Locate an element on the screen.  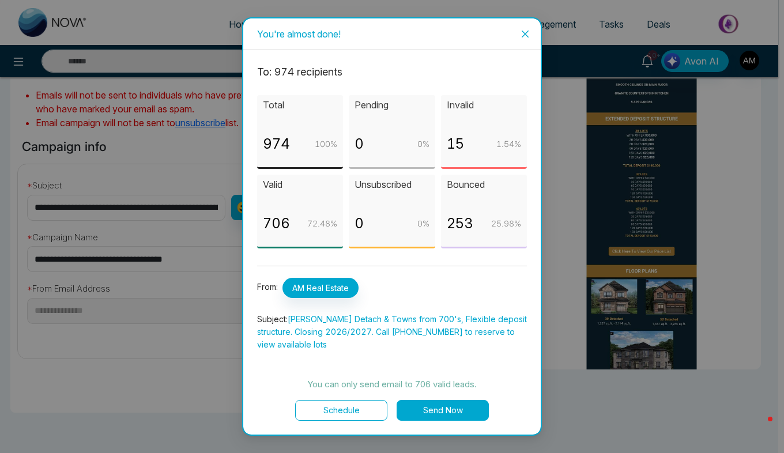
button: Schedule is located at coordinates (341, 411).